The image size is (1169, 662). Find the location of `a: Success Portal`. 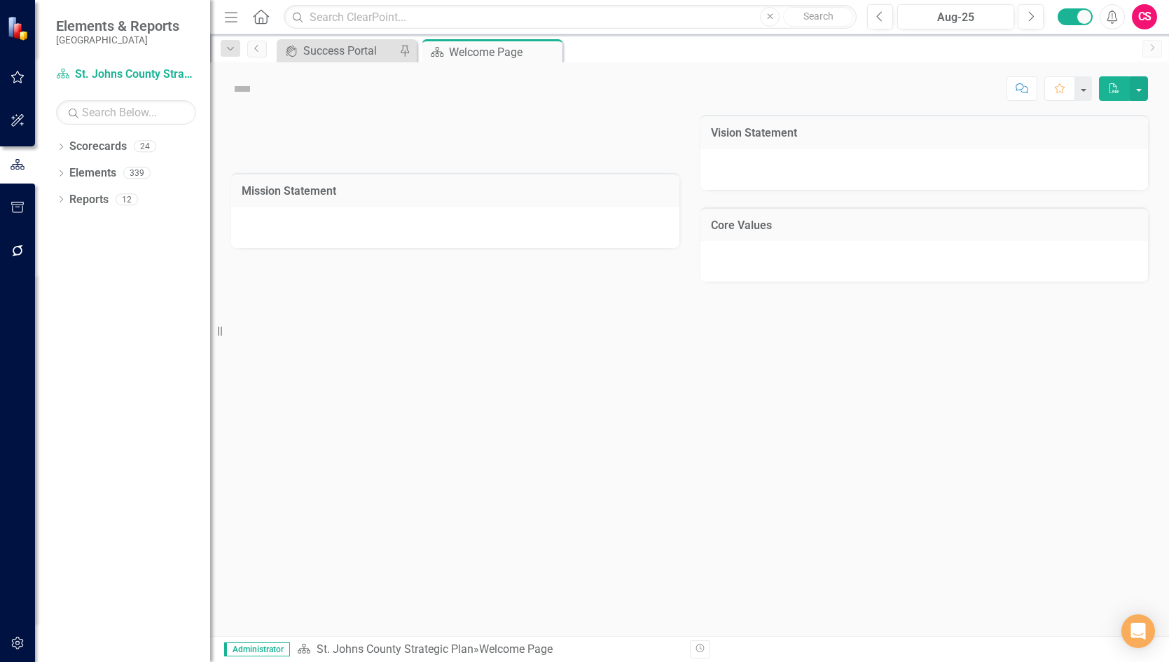

a: Success Portal is located at coordinates (338, 50).